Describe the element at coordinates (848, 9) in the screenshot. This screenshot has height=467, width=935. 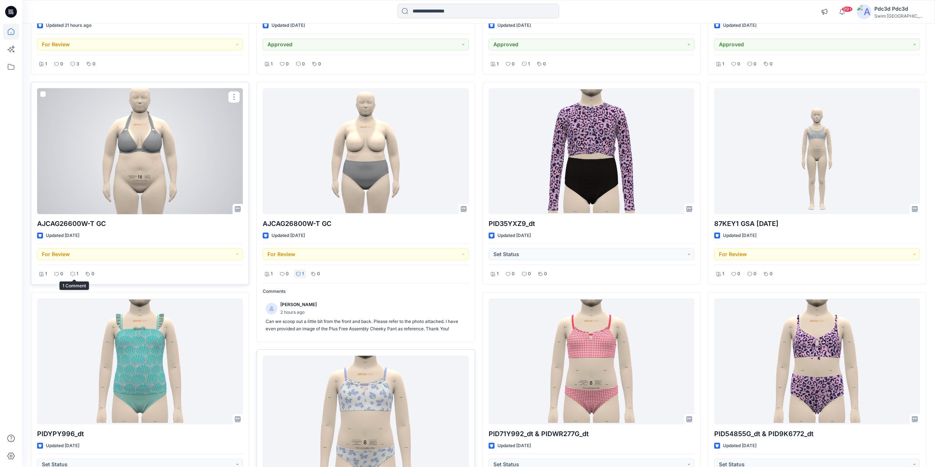
I see `span: 99+` at that location.